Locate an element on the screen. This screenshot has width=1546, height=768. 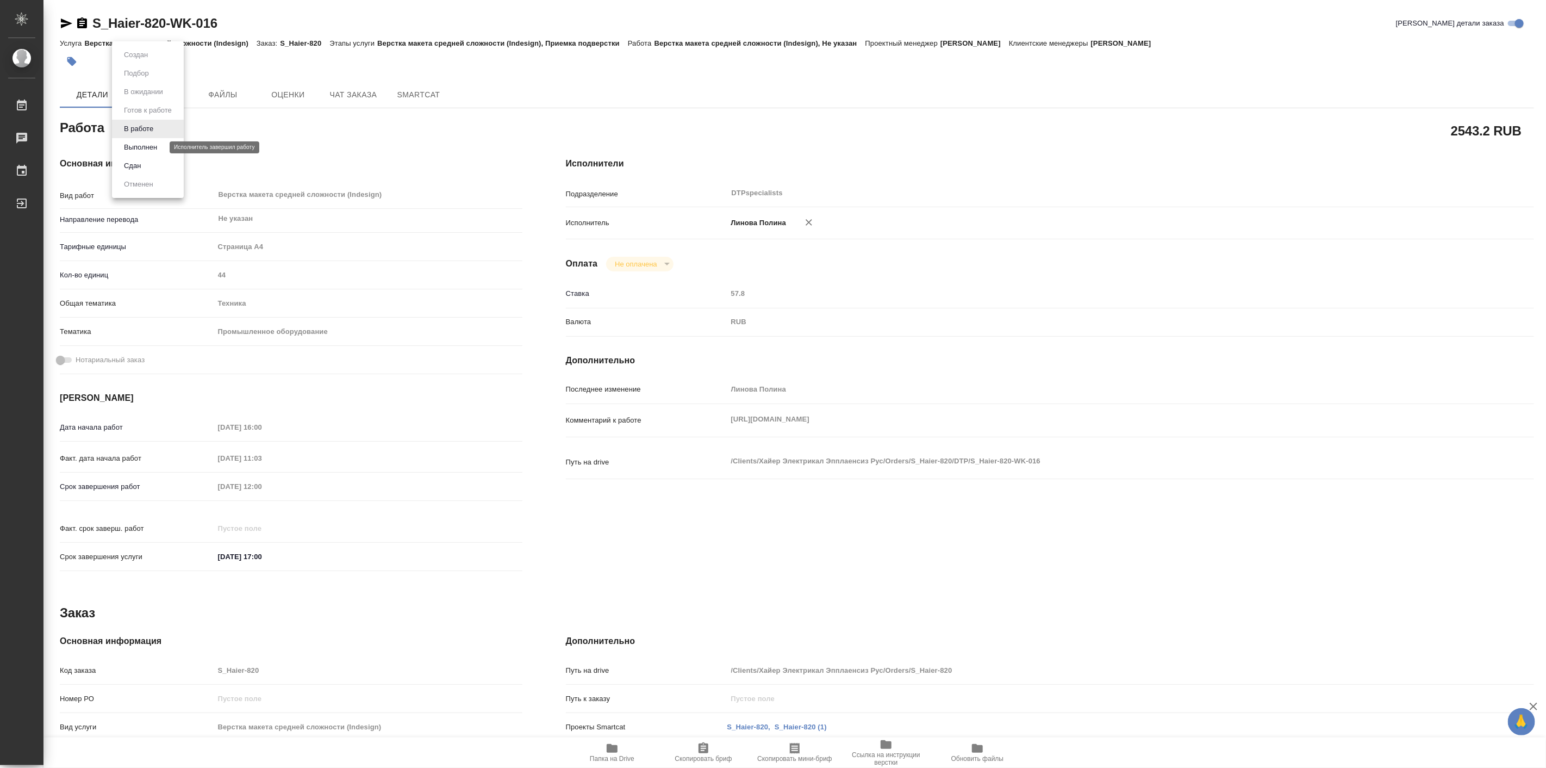
button: В работе is located at coordinates (139, 129).